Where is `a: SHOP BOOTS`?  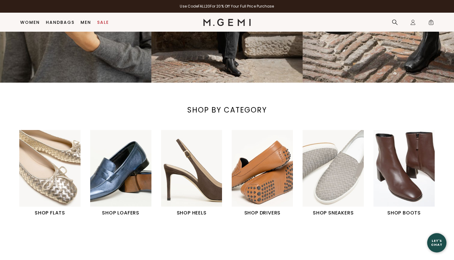
a: SHOP BOOTS is located at coordinates (404, 173).